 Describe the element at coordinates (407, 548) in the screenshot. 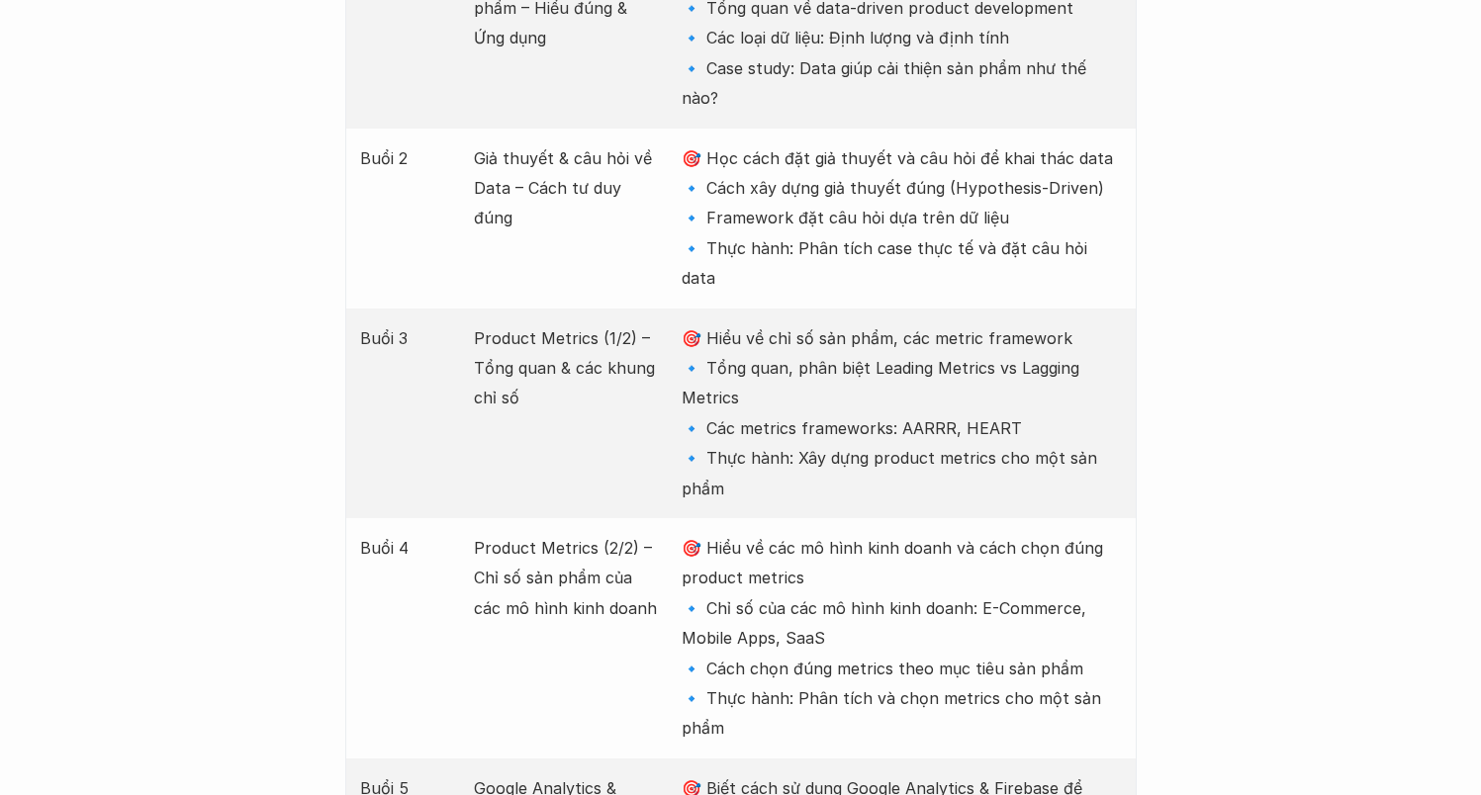

I see `p: Buổi 4` at that location.